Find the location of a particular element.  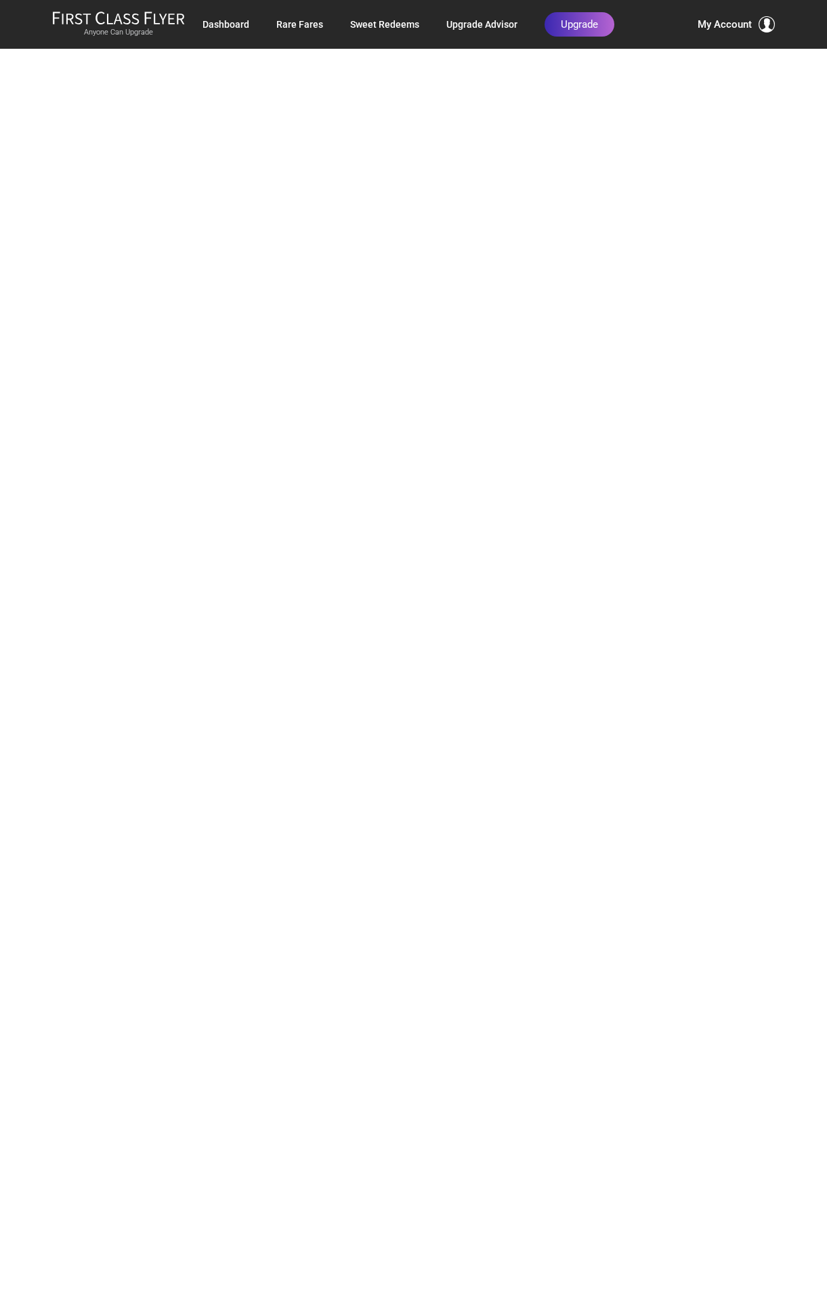

a: Rare Fares is located at coordinates (299, 24).